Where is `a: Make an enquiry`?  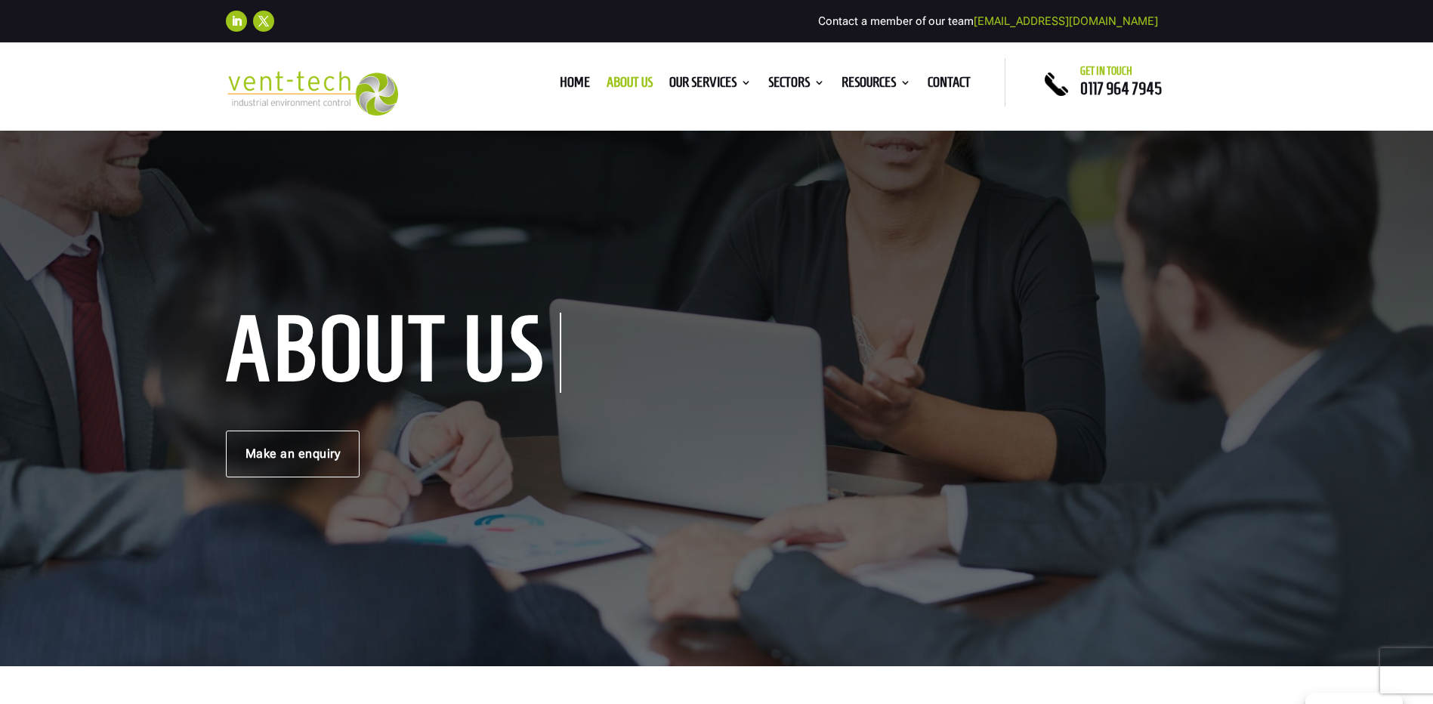
a: Make an enquiry is located at coordinates (293, 454).